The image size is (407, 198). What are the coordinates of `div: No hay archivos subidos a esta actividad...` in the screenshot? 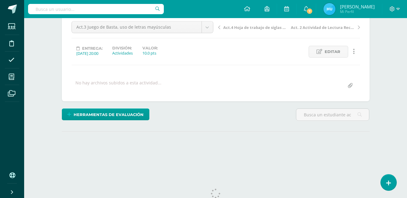 It's located at (118, 86).